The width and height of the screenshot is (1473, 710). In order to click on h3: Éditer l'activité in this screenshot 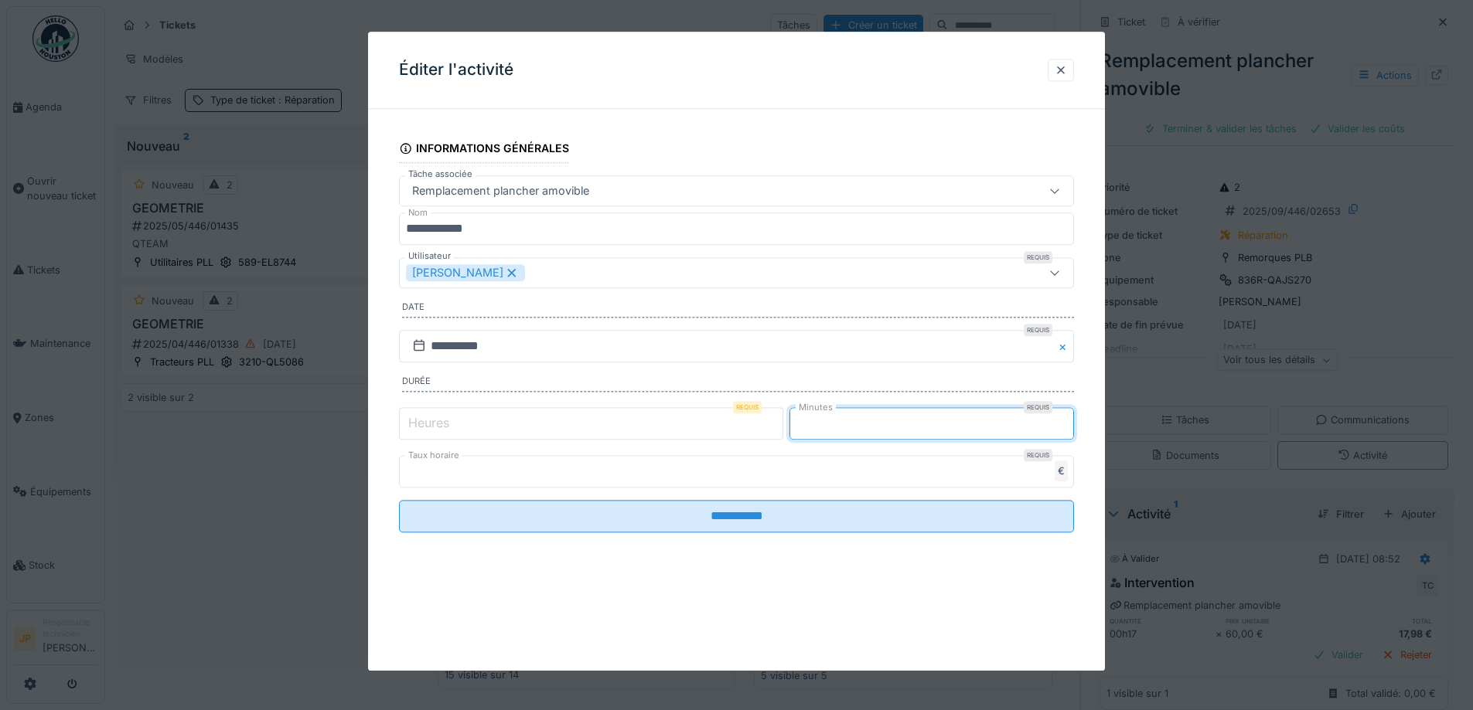, I will do `click(456, 70)`.